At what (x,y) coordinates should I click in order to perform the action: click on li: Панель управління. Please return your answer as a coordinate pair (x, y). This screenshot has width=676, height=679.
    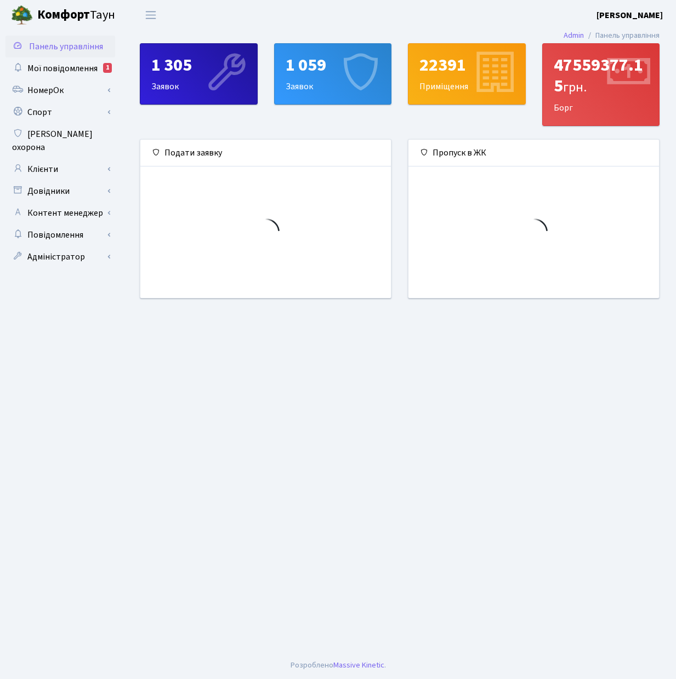
    Looking at the image, I should click on (621, 36).